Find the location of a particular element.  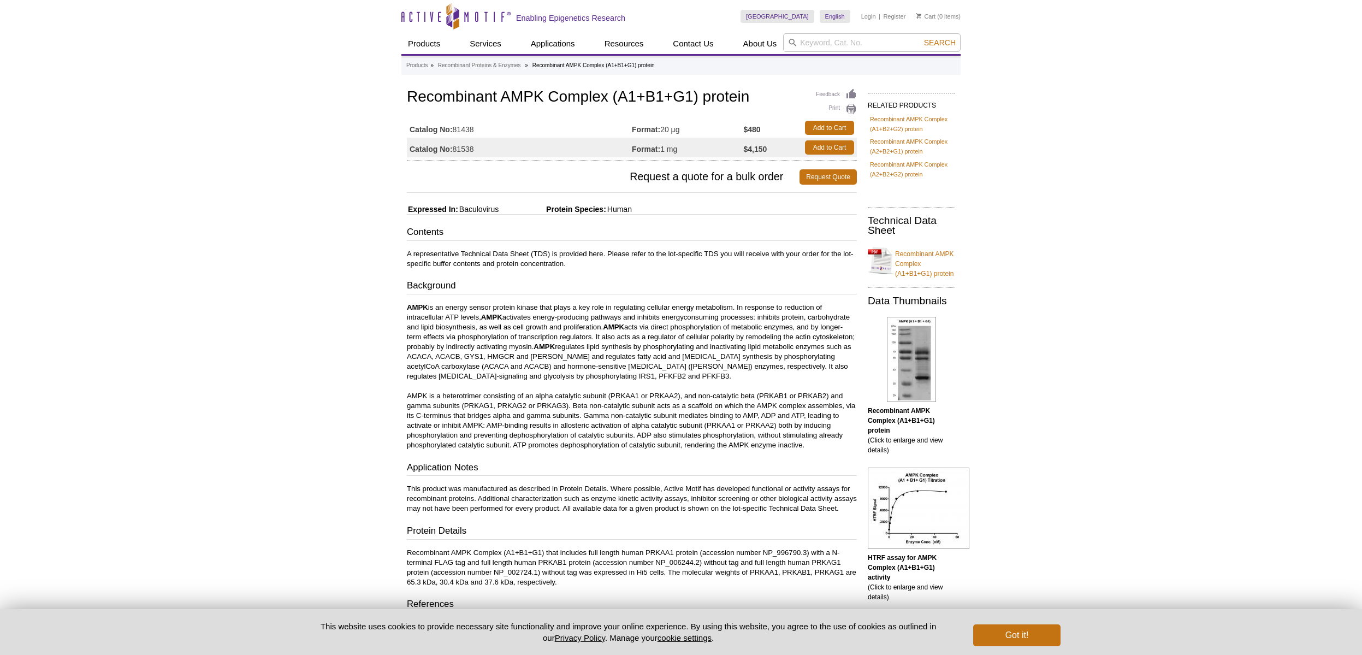

a: Applications is located at coordinates (553, 44).